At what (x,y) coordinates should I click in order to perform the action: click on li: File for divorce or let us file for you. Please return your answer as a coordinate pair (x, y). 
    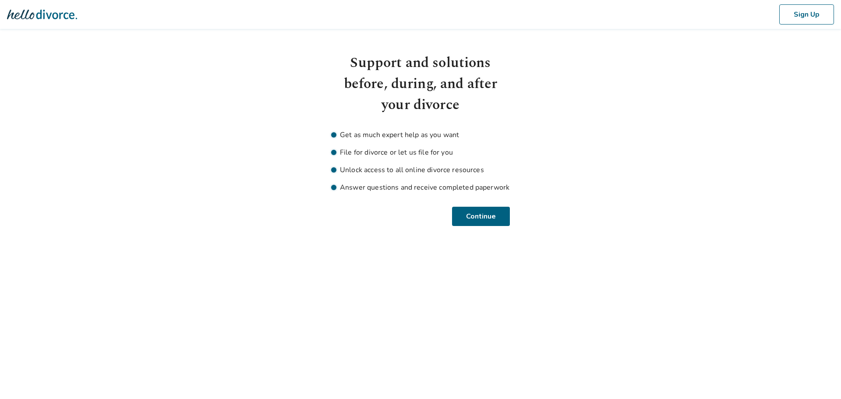
    Looking at the image, I should click on (420, 152).